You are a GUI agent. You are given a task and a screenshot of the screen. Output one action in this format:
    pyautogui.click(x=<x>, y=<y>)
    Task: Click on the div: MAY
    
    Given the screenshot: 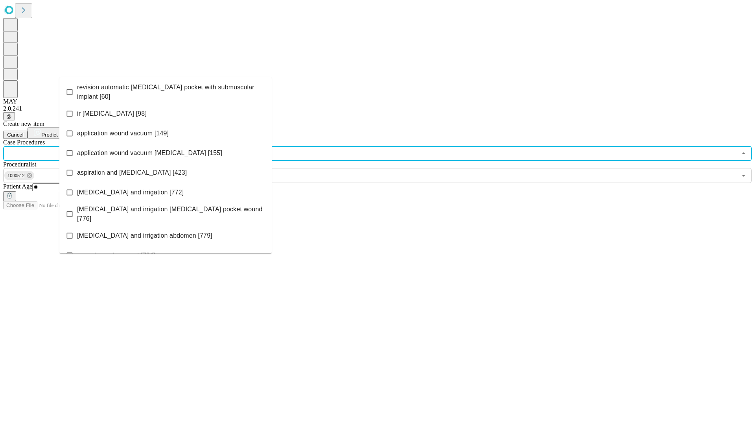 What is the action you would take?
    pyautogui.click(x=377, y=101)
    